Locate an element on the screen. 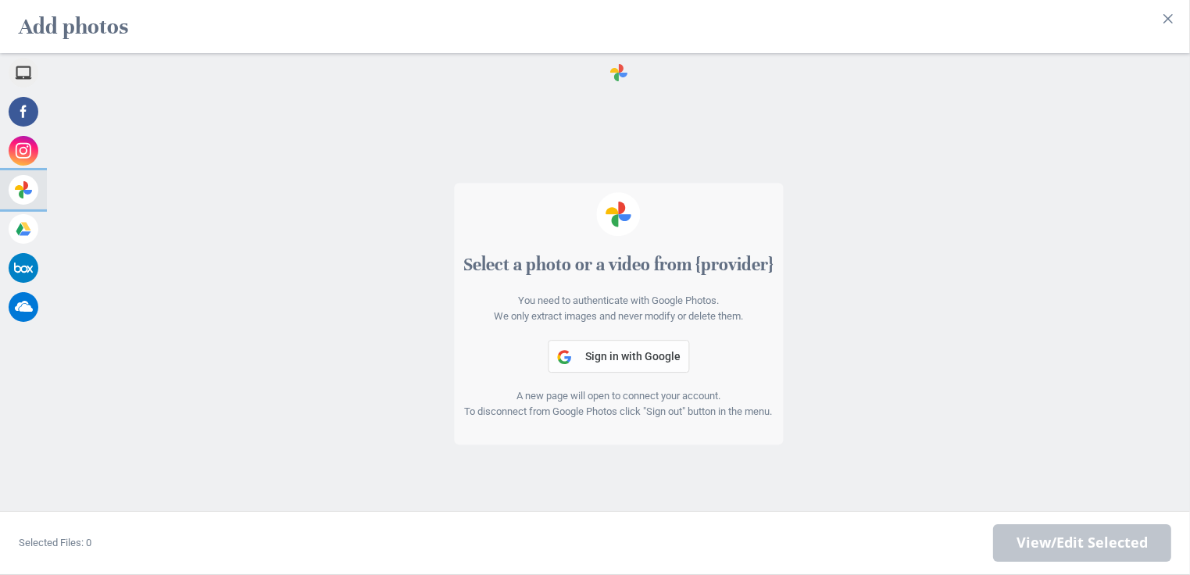 The height and width of the screenshot is (575, 1190). div: Select a photo or a video from {provider} is located at coordinates (618, 265).